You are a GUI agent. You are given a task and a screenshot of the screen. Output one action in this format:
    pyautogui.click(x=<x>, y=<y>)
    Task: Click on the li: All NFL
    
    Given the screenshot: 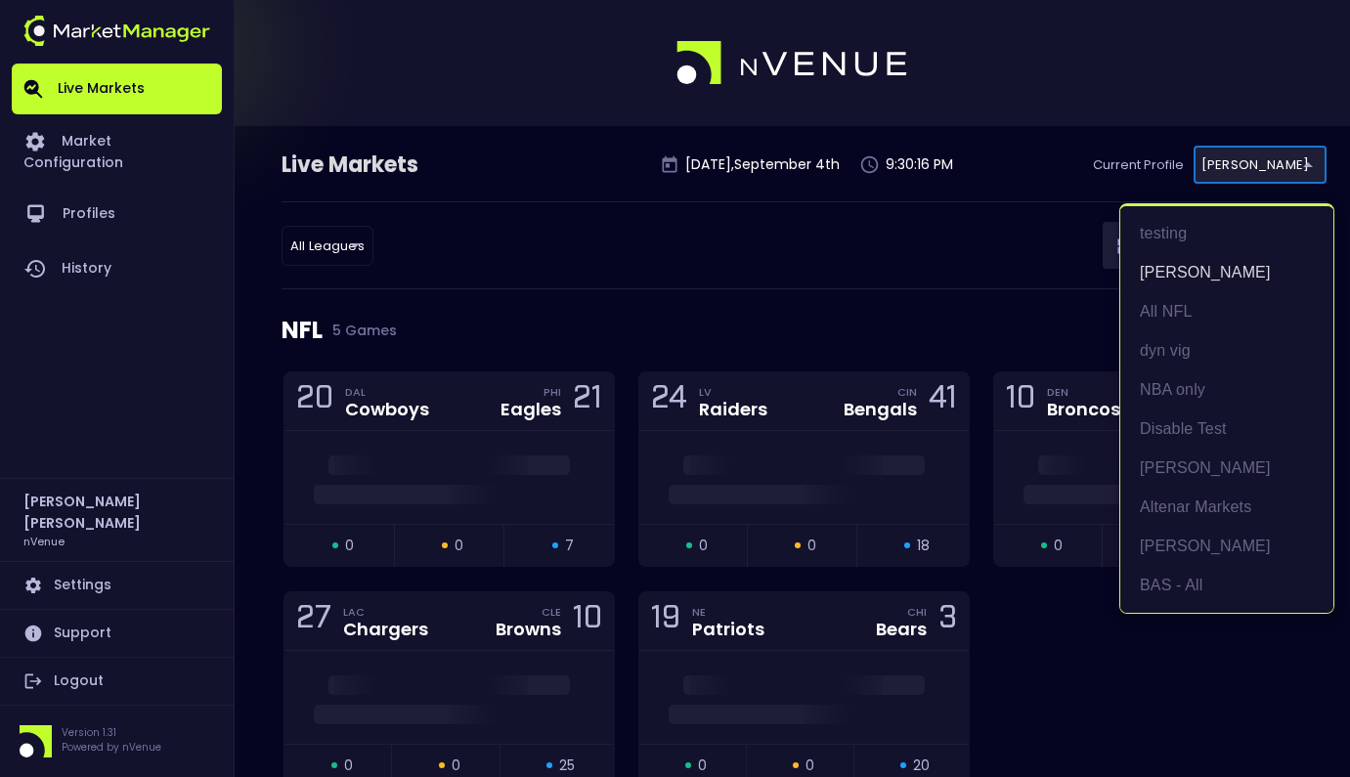 What is the action you would take?
    pyautogui.click(x=1227, y=312)
    